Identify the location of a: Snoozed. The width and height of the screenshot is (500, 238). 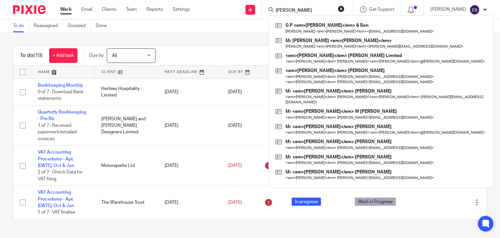
(79, 26).